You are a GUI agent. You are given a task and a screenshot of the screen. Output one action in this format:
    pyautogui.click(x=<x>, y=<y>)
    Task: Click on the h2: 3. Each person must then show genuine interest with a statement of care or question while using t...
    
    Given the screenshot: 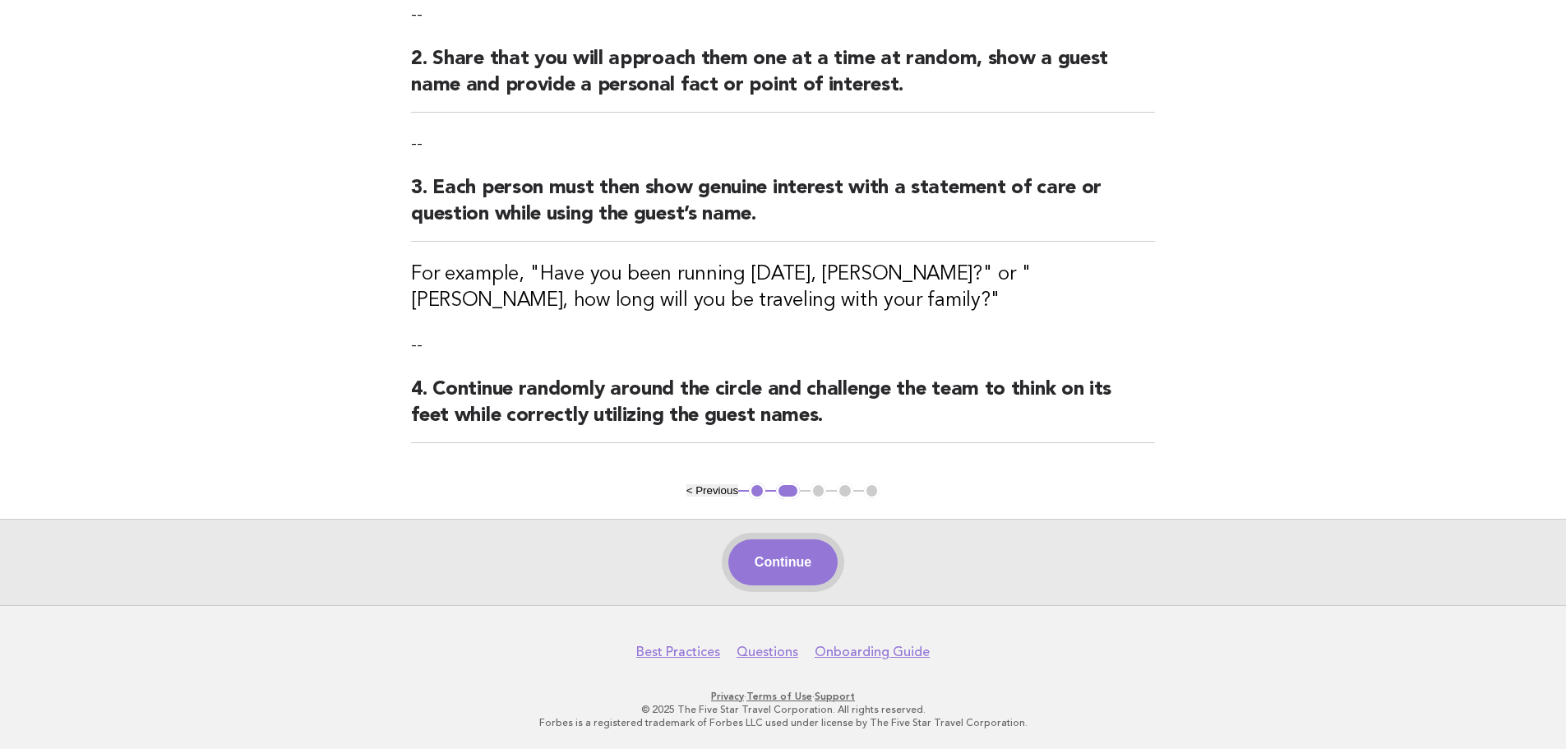 What is the action you would take?
    pyautogui.click(x=783, y=208)
    